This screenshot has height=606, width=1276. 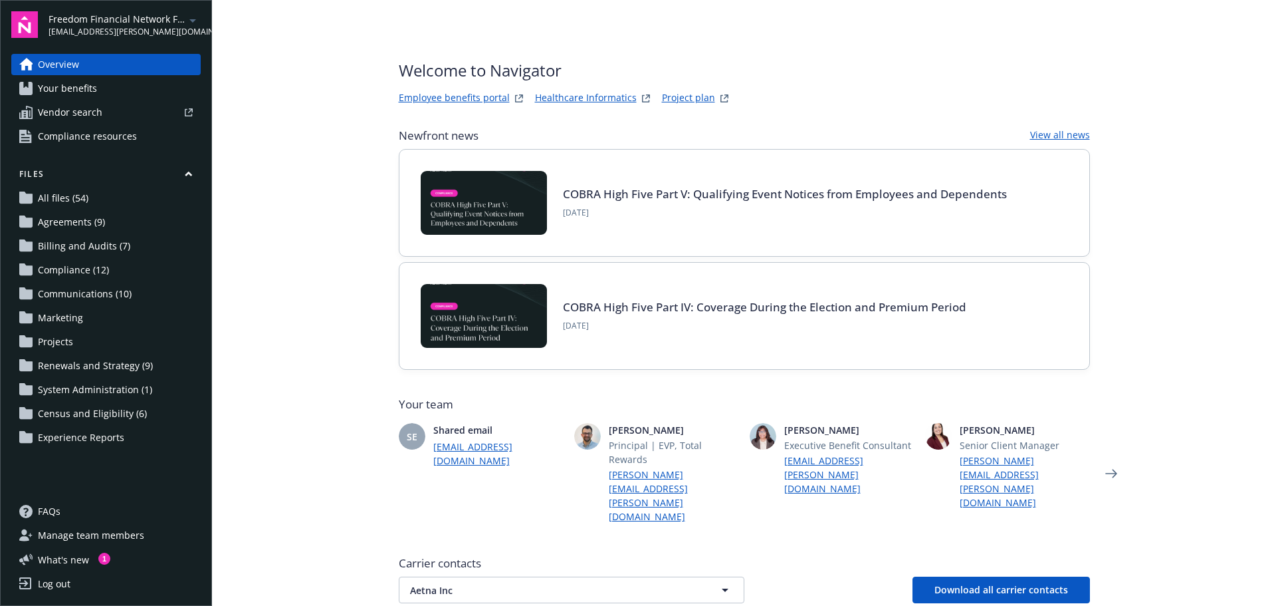 I want to click on a: Project plan, so click(x=689, y=98).